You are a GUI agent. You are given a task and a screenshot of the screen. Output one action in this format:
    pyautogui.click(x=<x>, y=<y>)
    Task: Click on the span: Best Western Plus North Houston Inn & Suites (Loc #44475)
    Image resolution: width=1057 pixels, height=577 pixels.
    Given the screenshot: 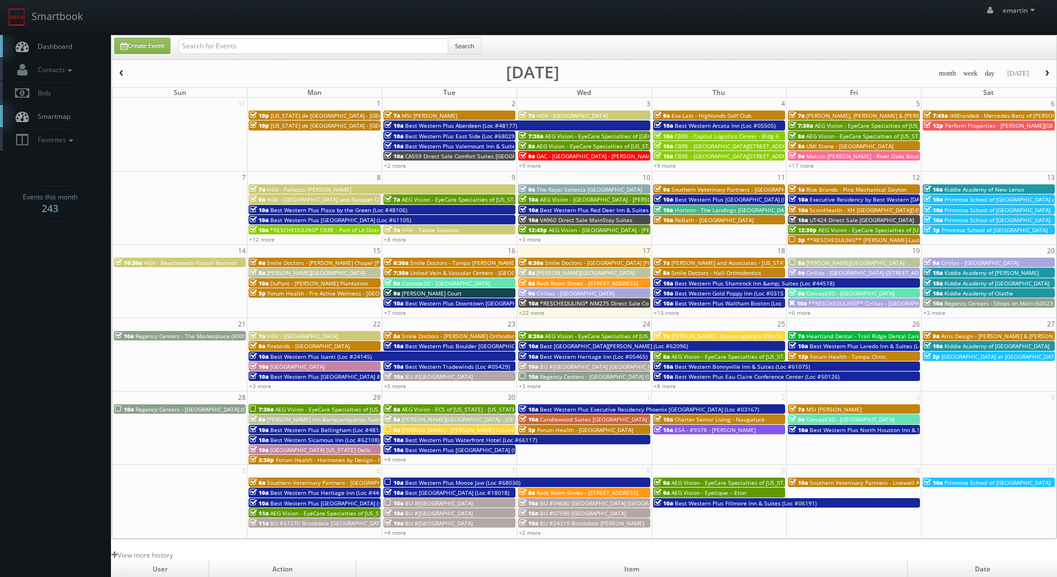 What is the action you would take?
    pyautogui.click(x=890, y=430)
    